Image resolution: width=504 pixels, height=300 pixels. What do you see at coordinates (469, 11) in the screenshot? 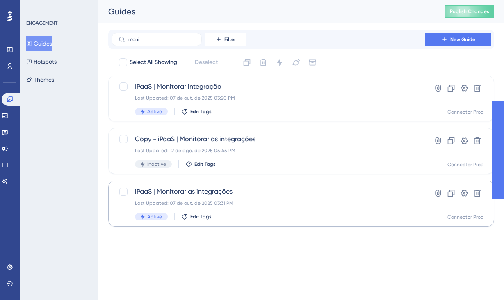
I see `span: Publish Changes` at bounding box center [469, 11].